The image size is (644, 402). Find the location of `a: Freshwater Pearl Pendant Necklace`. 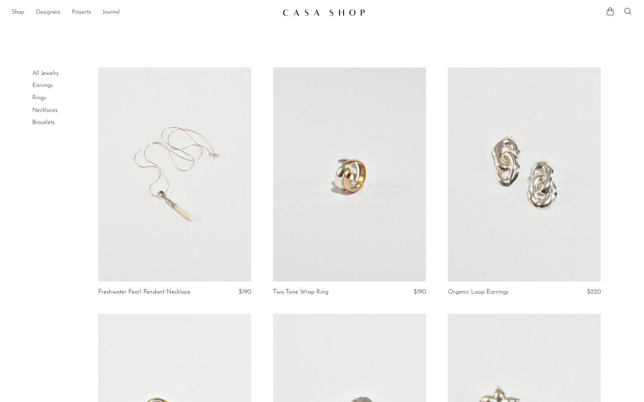

a: Freshwater Pearl Pendant Necklace is located at coordinates (144, 292).